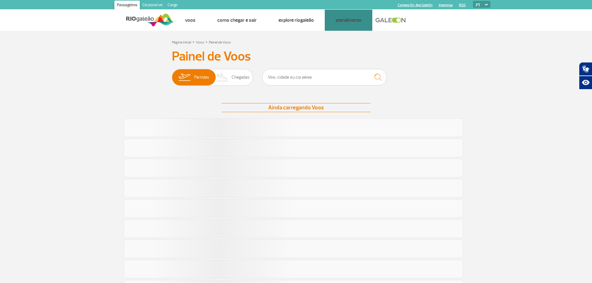  Describe the element at coordinates (349, 20) in the screenshot. I see `a: Atendimento` at that location.